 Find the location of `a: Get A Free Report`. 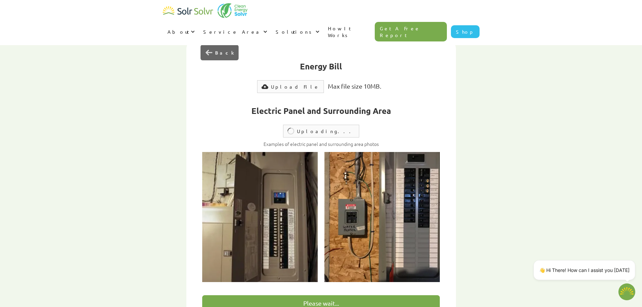

a: Get A Free Report is located at coordinates (411, 32).